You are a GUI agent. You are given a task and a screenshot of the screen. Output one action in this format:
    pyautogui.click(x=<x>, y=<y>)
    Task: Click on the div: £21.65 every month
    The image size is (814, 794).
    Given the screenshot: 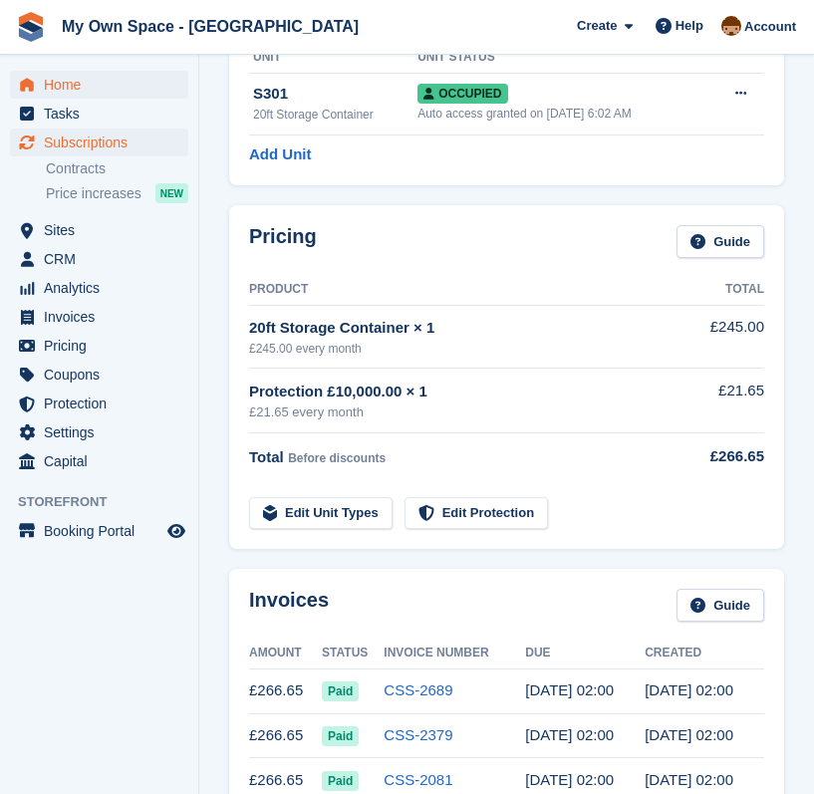 What is the action you would take?
    pyautogui.click(x=467, y=412)
    